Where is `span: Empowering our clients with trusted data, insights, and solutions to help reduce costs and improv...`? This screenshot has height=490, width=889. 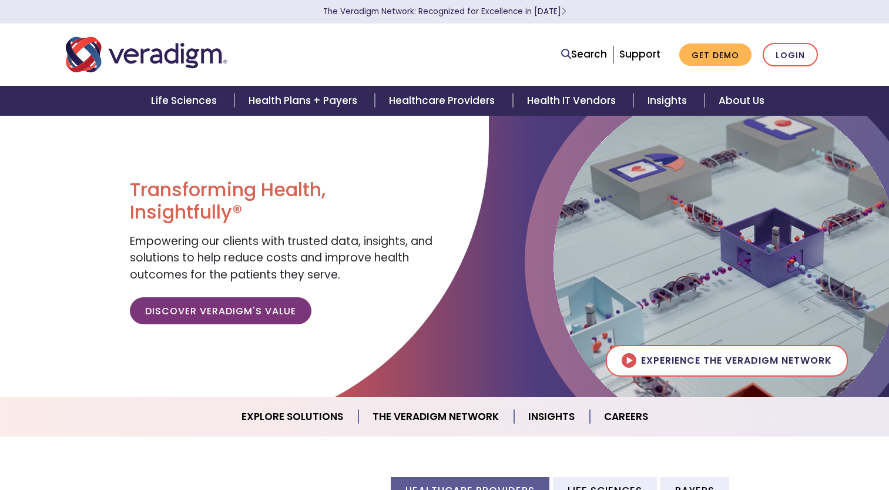
span: Empowering our clients with trusted data, insights, and solutions to help reduce costs and improv... is located at coordinates (281, 258).